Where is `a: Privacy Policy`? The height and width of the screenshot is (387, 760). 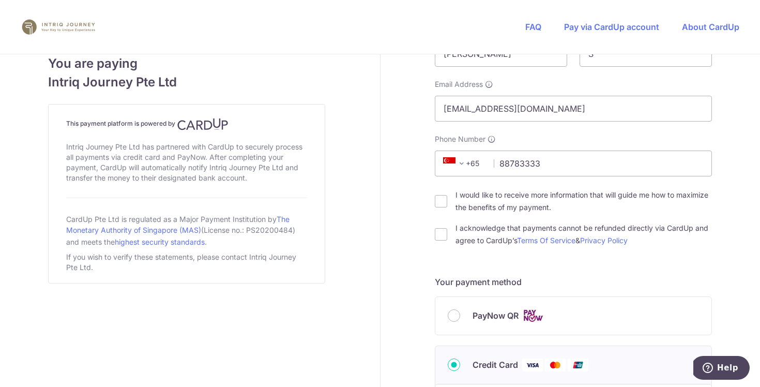
a: Privacy Policy is located at coordinates (604, 240).